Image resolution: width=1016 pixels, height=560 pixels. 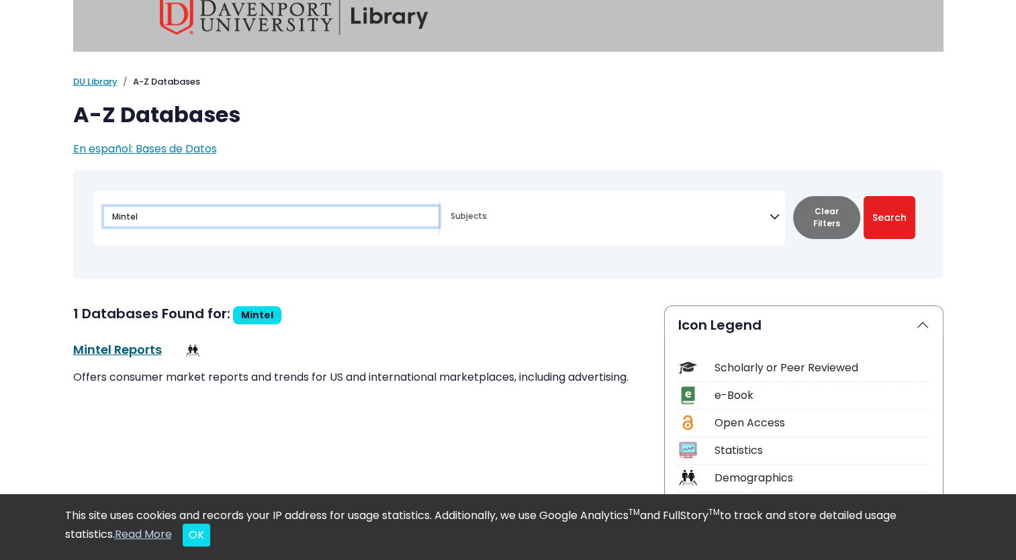 I want to click on span: 1 Databases Found for:, so click(x=152, y=314).